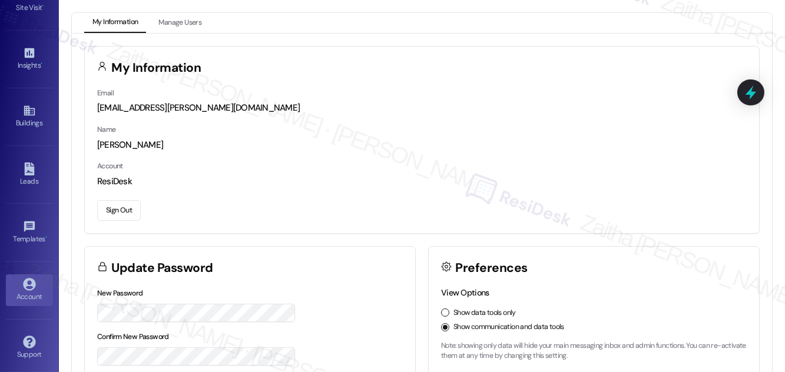 The height and width of the screenshot is (372, 785). Describe the element at coordinates (29, 117) in the screenshot. I see `a: Buildings` at that location.